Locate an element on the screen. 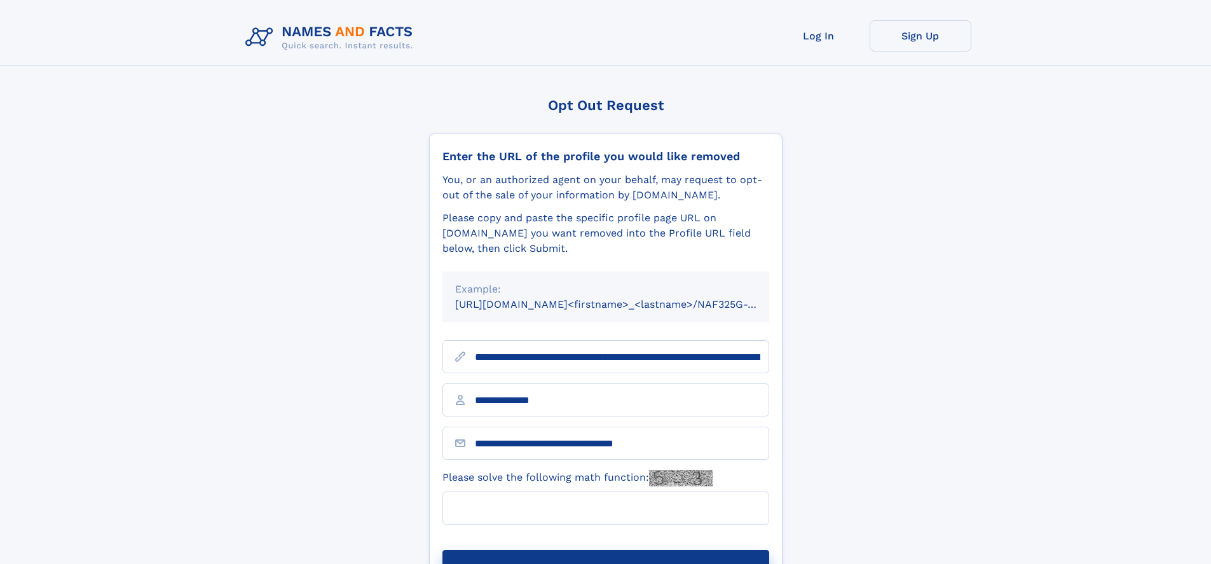 This screenshot has width=1211, height=564. div: You, or an authorized agent on your behalf, may request to opt-out of the sale of your informatio... is located at coordinates (606, 187).